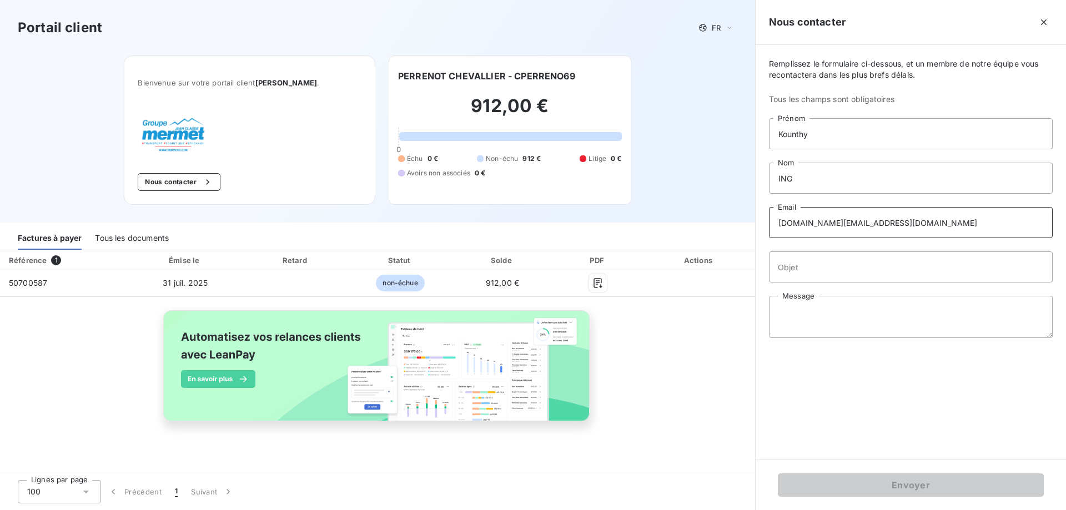 This screenshot has width=1066, height=510. Describe the element at coordinates (910, 69) in the screenshot. I see `span: Remplissez le formulaire ci-dessous, et un membre de notre équipe vous recontactera dans les plus...` at that location.